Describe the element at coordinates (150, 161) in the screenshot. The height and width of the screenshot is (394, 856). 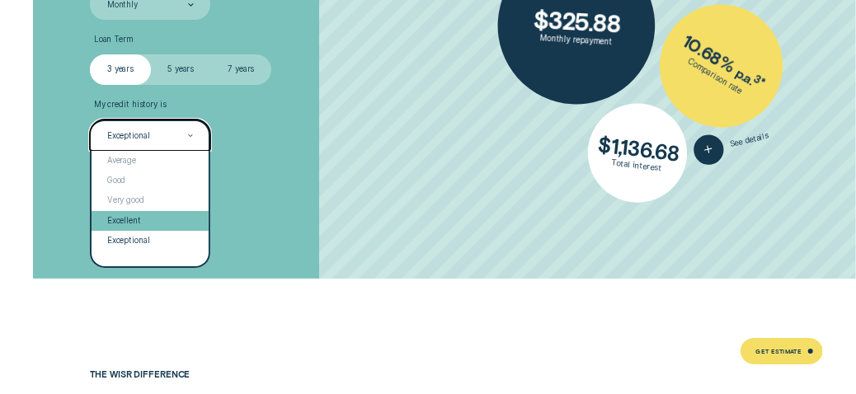
I see `div: Average` at that location.